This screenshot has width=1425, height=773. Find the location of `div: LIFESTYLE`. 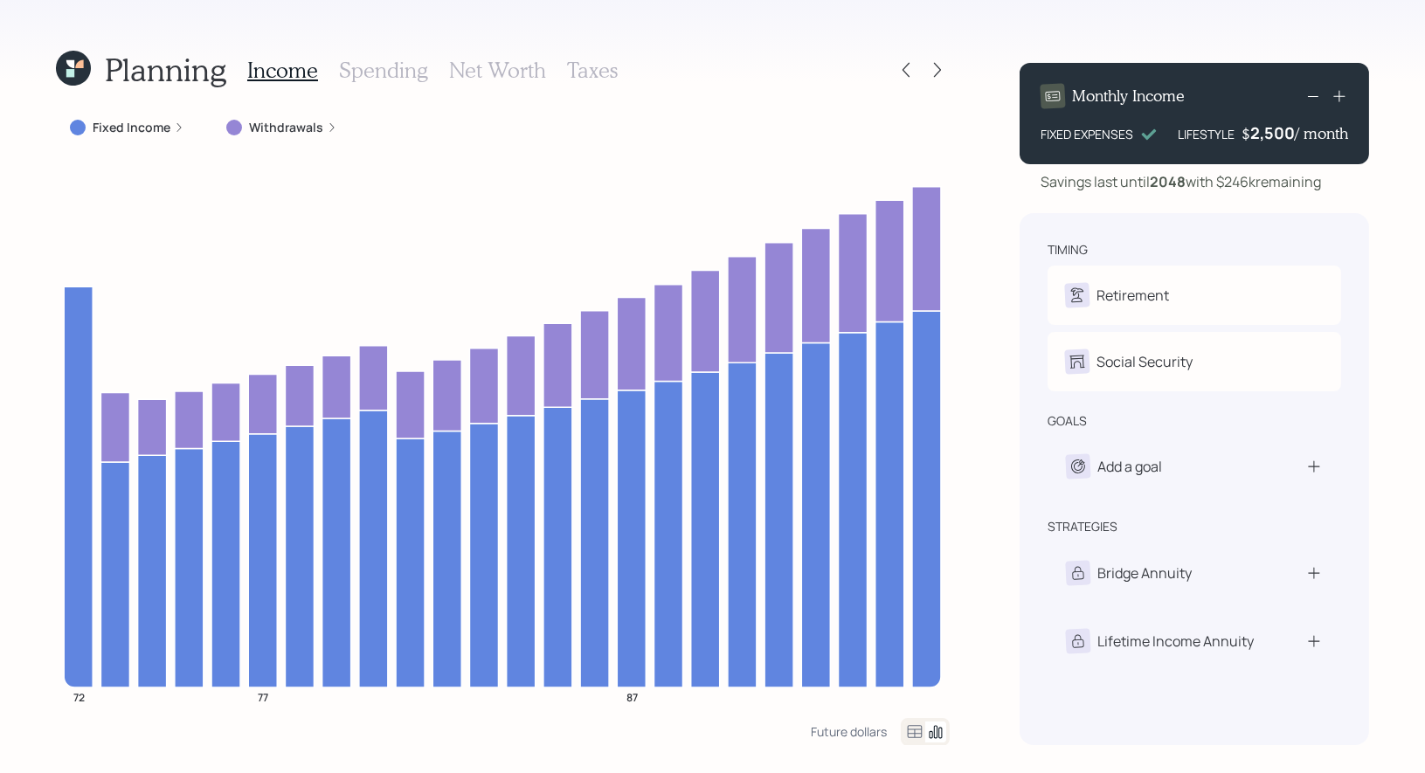

div: LIFESTYLE is located at coordinates (1206, 134).